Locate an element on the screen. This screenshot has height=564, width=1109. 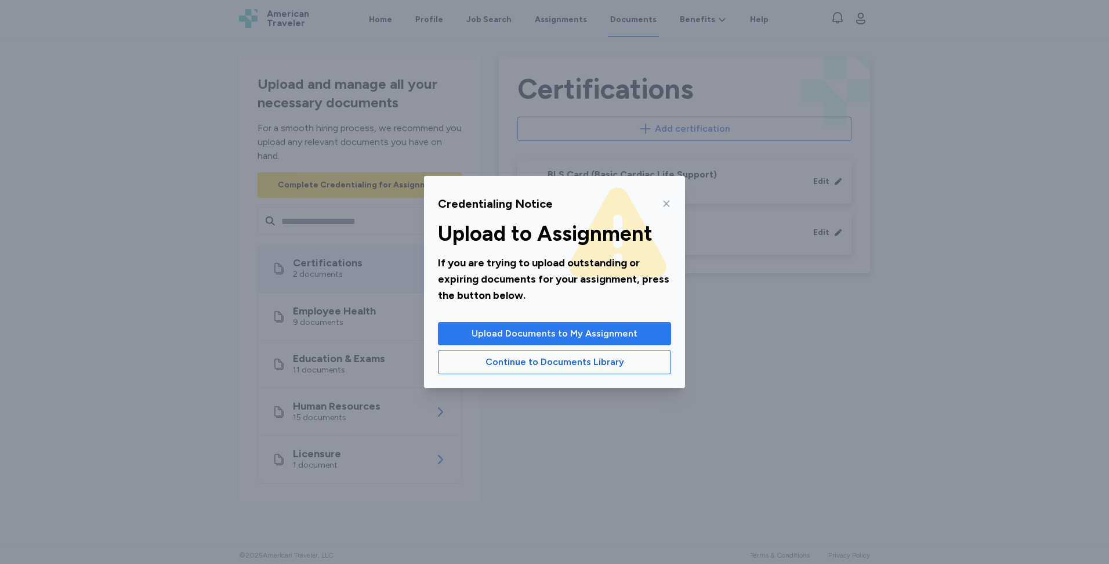
button: Upload Documents to My Assignment is located at coordinates (555, 334).